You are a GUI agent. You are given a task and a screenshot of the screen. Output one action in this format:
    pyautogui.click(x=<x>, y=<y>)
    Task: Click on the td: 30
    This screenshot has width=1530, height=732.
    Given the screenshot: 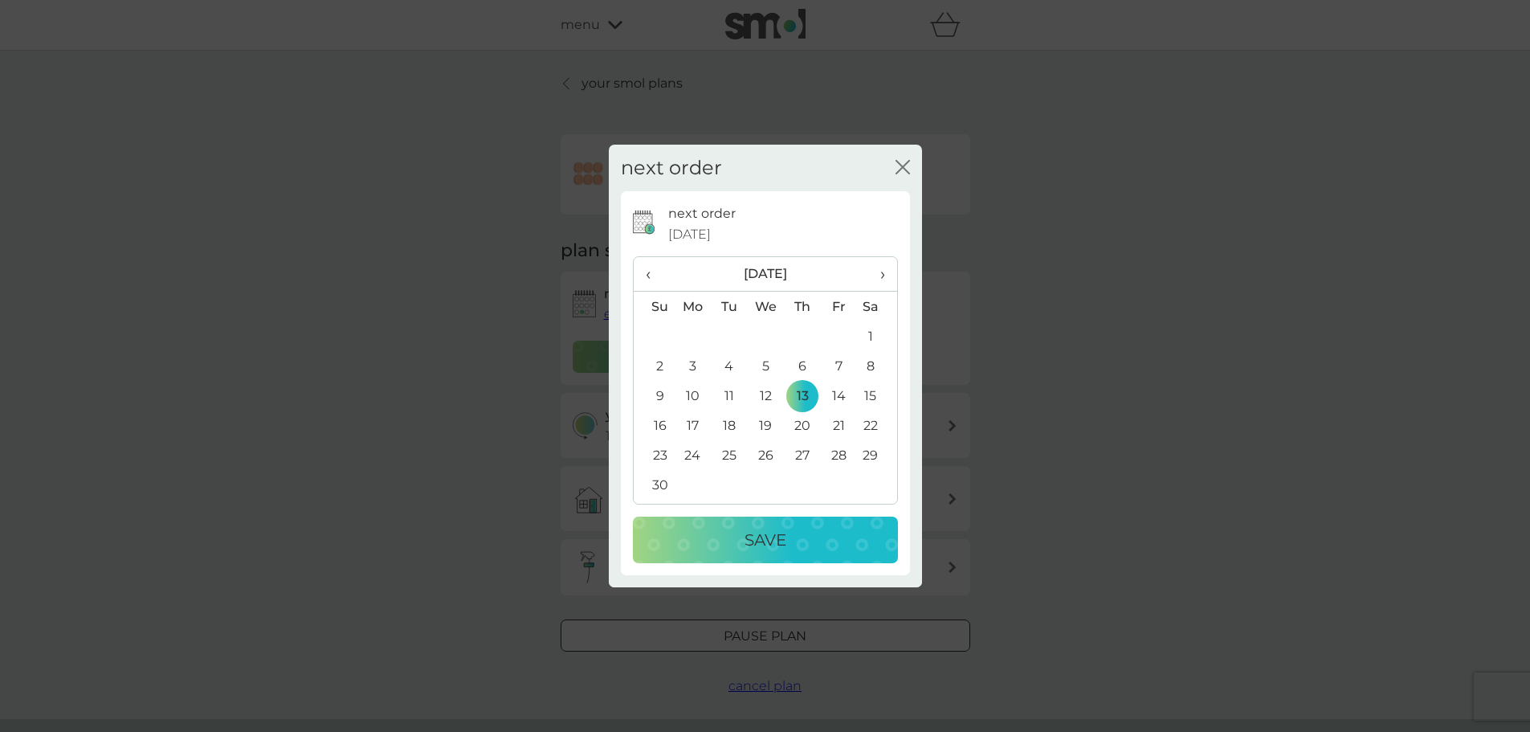 What is the action you would take?
    pyautogui.click(x=654, y=484)
    